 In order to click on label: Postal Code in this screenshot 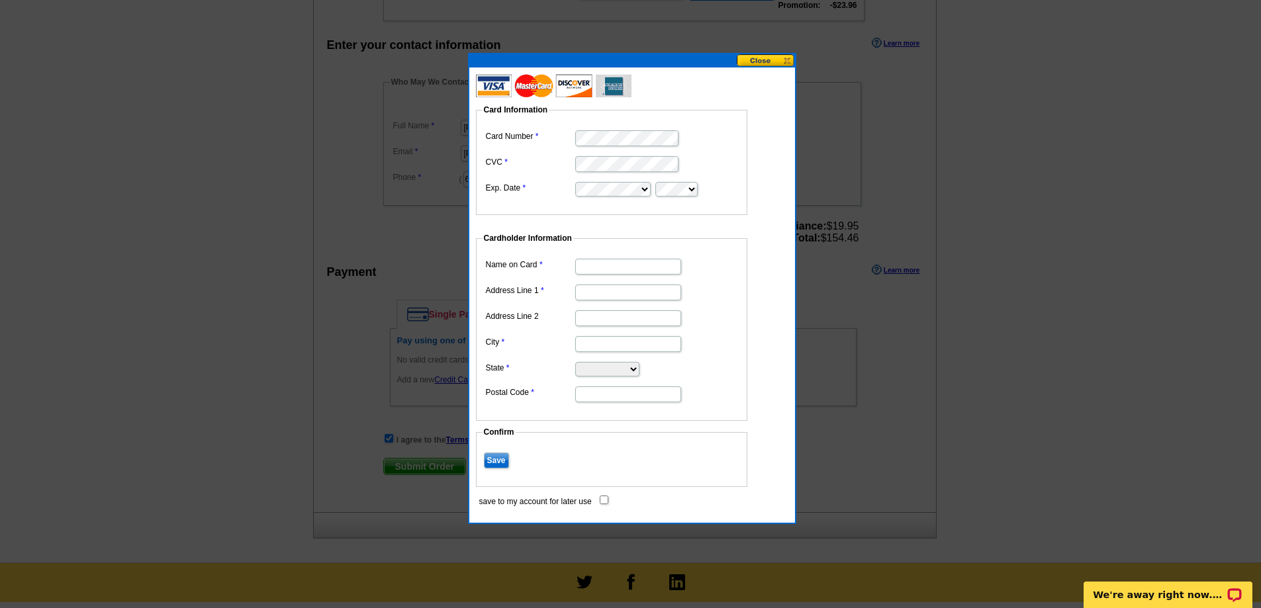, I will do `click(529, 392)`.